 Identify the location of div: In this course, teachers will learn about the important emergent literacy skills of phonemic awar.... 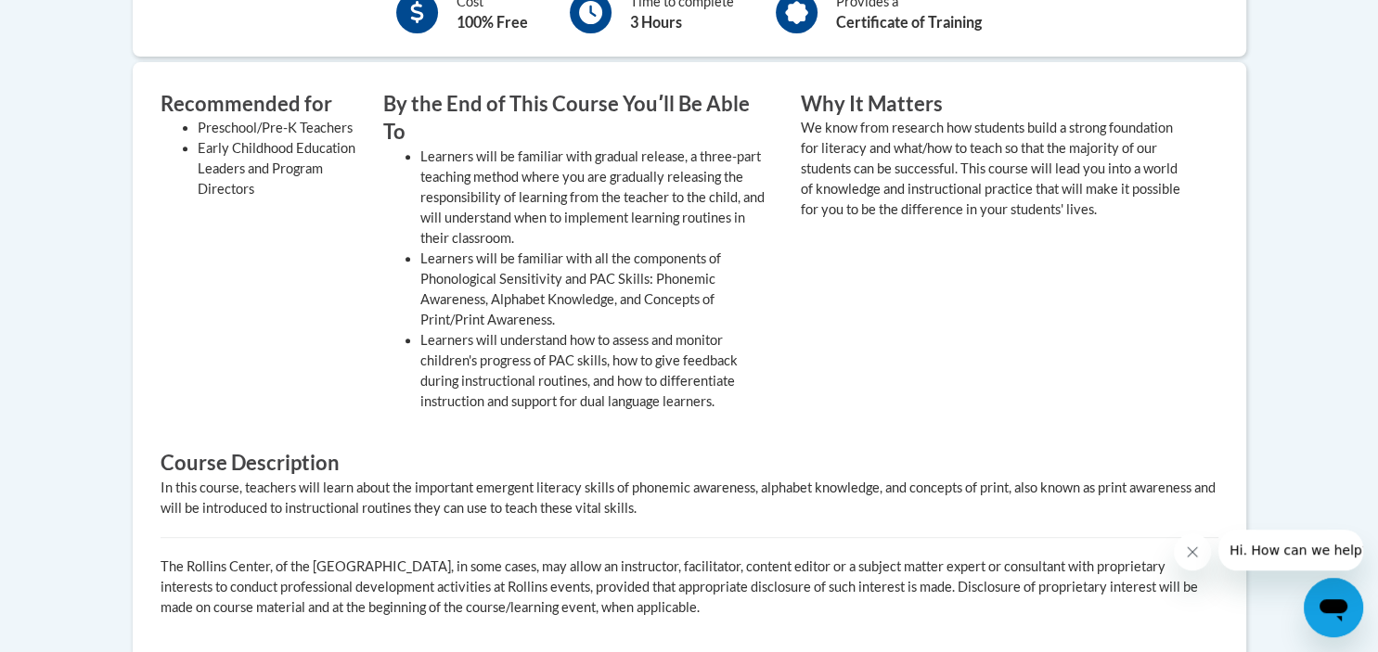
(690, 498).